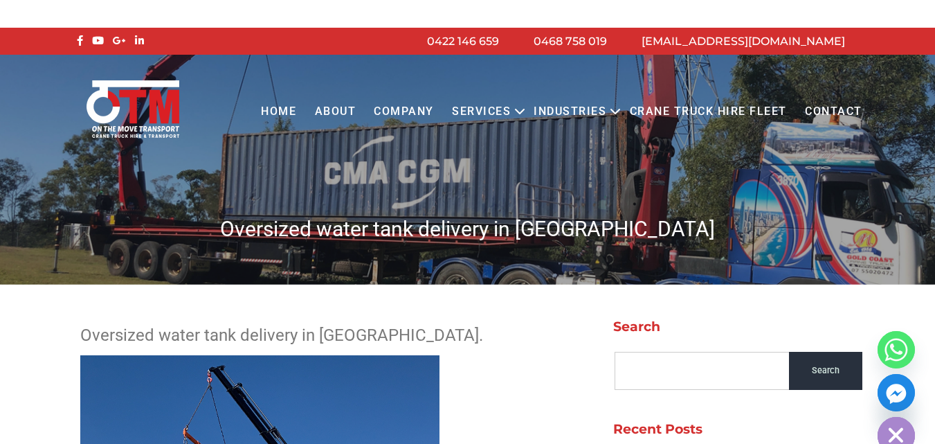 The image size is (935, 444). What do you see at coordinates (463, 41) in the screenshot?
I see `a: 0422 146 659` at bounding box center [463, 41].